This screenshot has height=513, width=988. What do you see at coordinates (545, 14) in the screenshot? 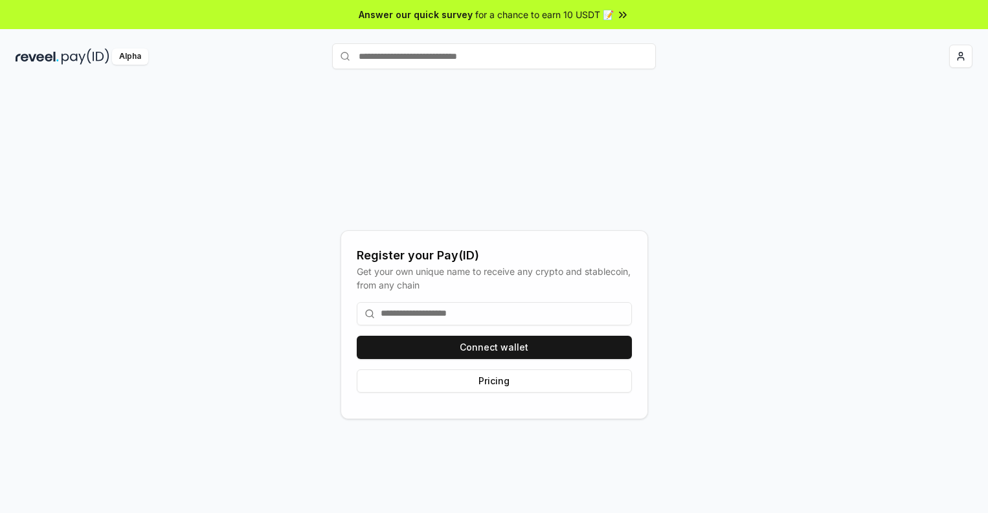
I see `span: for a chance to earn 10 USDT 📝` at bounding box center [545, 14].